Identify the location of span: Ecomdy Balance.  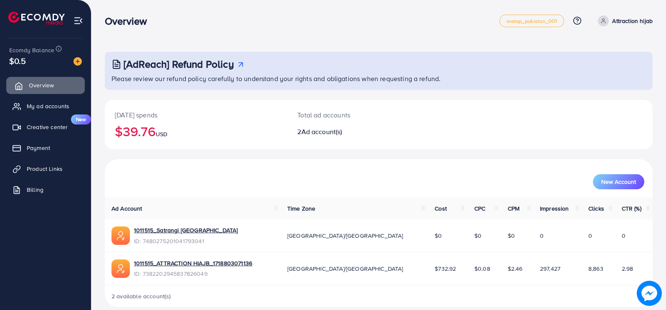
(32, 50).